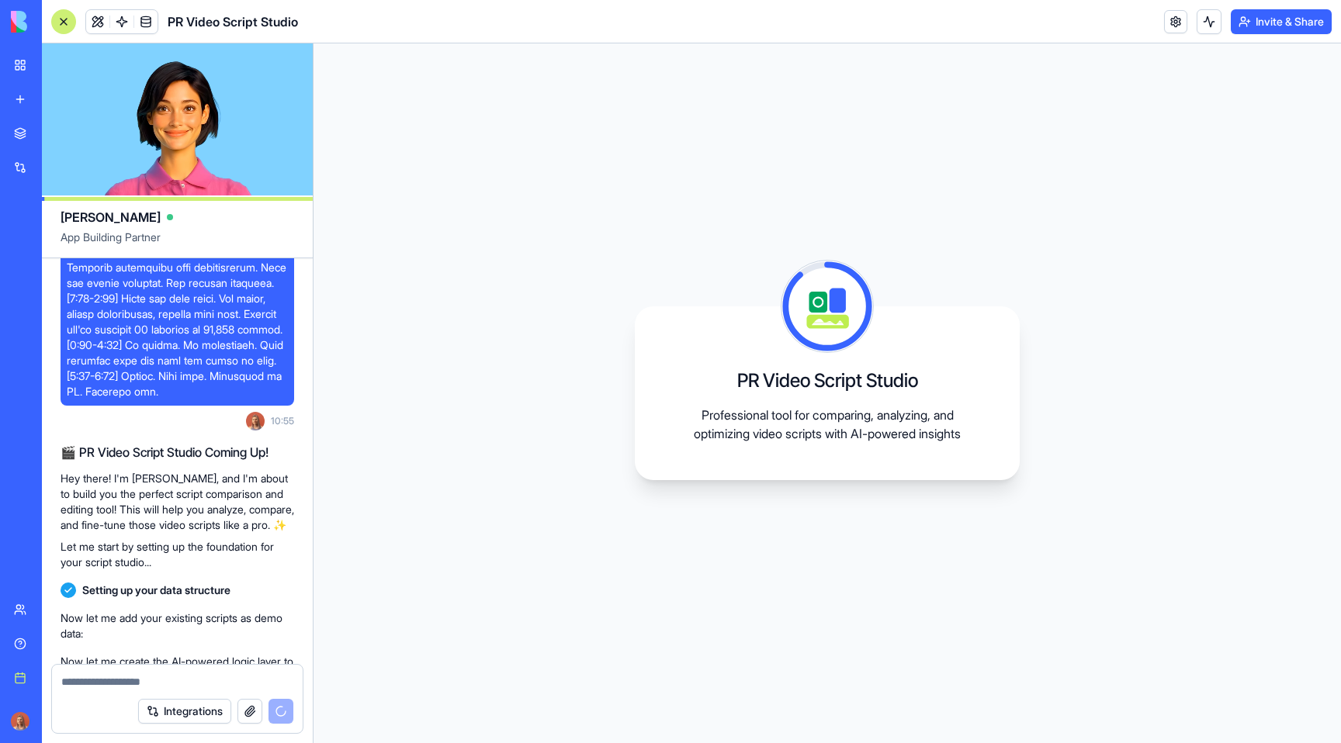 The image size is (1341, 743). I want to click on span: App Building Partner, so click(177, 244).